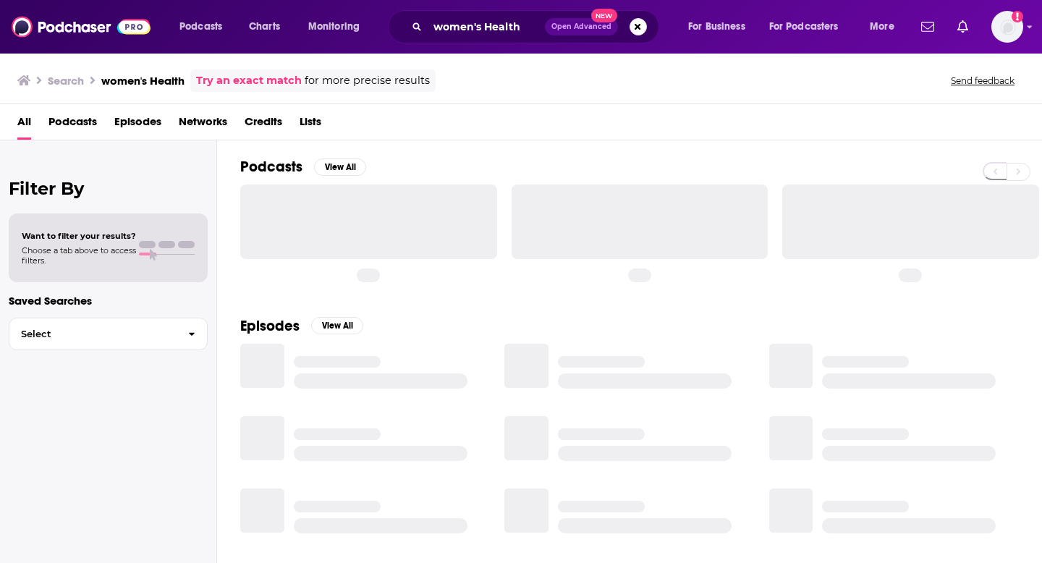 The image size is (1042, 563). What do you see at coordinates (108, 334) in the screenshot?
I see `button: Select` at bounding box center [108, 334].